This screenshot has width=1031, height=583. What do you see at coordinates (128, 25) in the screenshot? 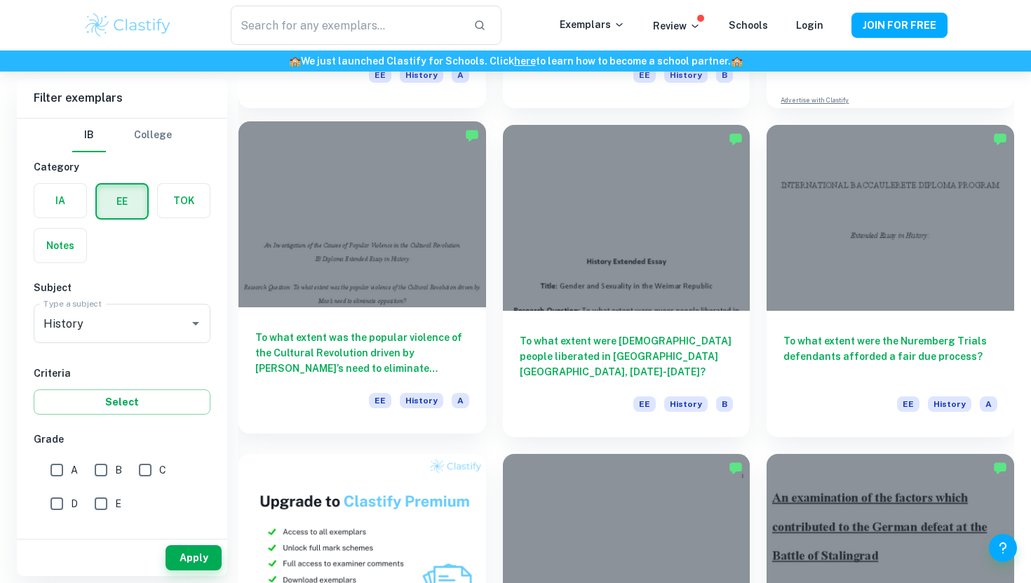
I see `a: Clastify logo` at bounding box center [128, 25].